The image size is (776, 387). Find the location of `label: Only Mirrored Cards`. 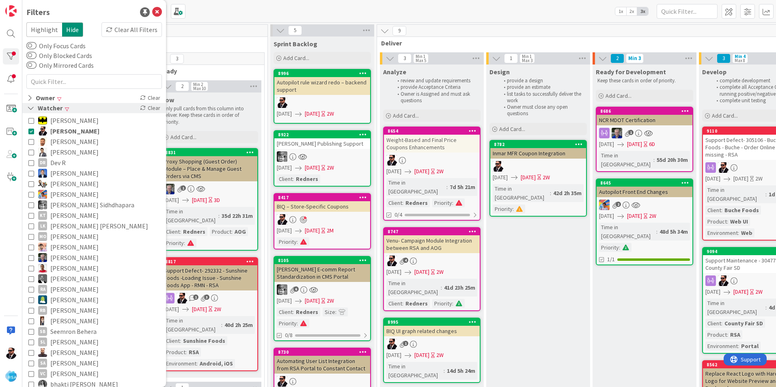

label: Only Mirrored Cards is located at coordinates (60, 65).